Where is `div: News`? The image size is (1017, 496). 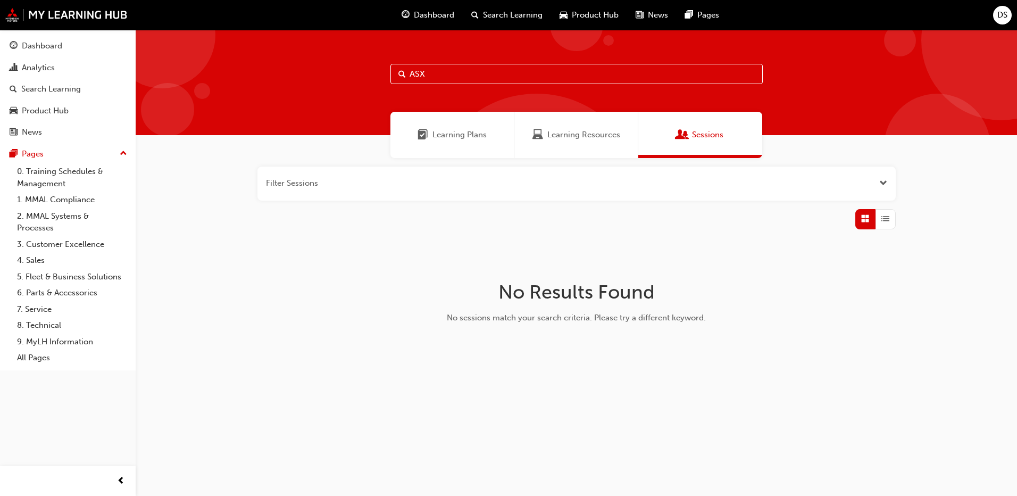 div: News is located at coordinates (32, 132).